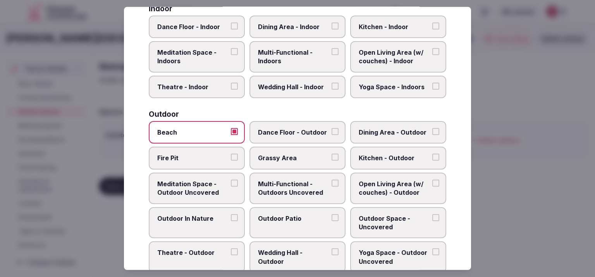 Image resolution: width=595 pixels, height=277 pixels. Describe the element at coordinates (335, 157) in the screenshot. I see `button: Grassy Area` at that location.